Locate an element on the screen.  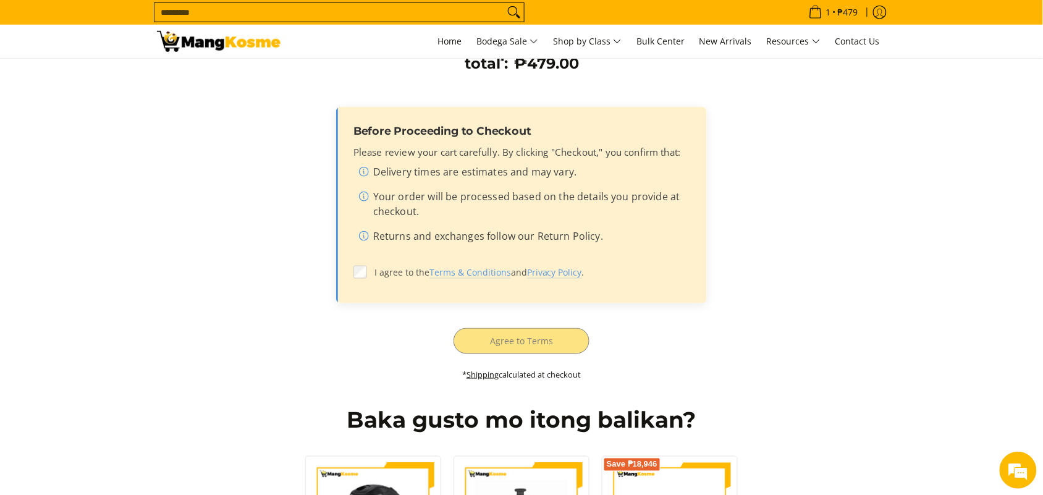
div: Order confirmation and disclaimers is located at coordinates (522, 205).